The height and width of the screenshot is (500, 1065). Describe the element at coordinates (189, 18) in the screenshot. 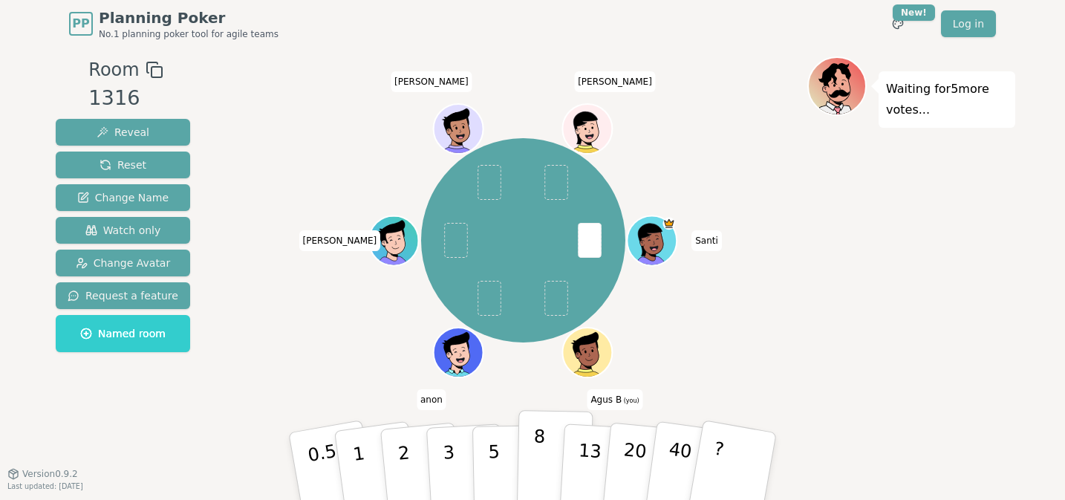

I see `span: Planning Poker` at that location.